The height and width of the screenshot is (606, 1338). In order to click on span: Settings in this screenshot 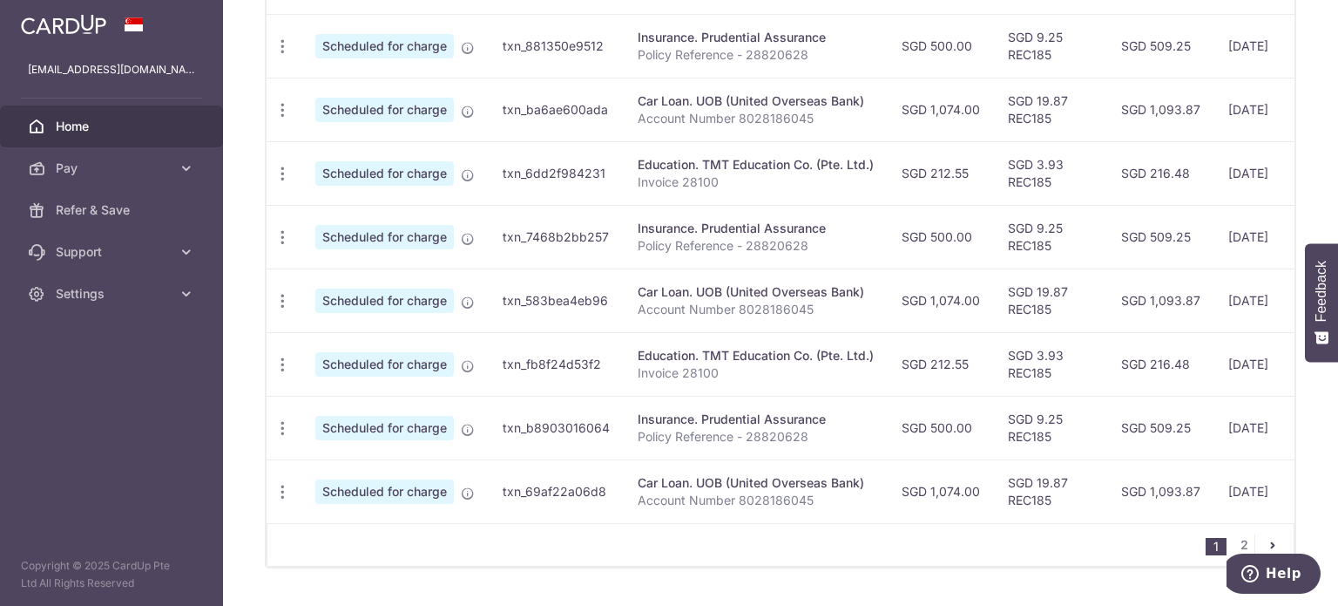, I will do `click(113, 294)`.